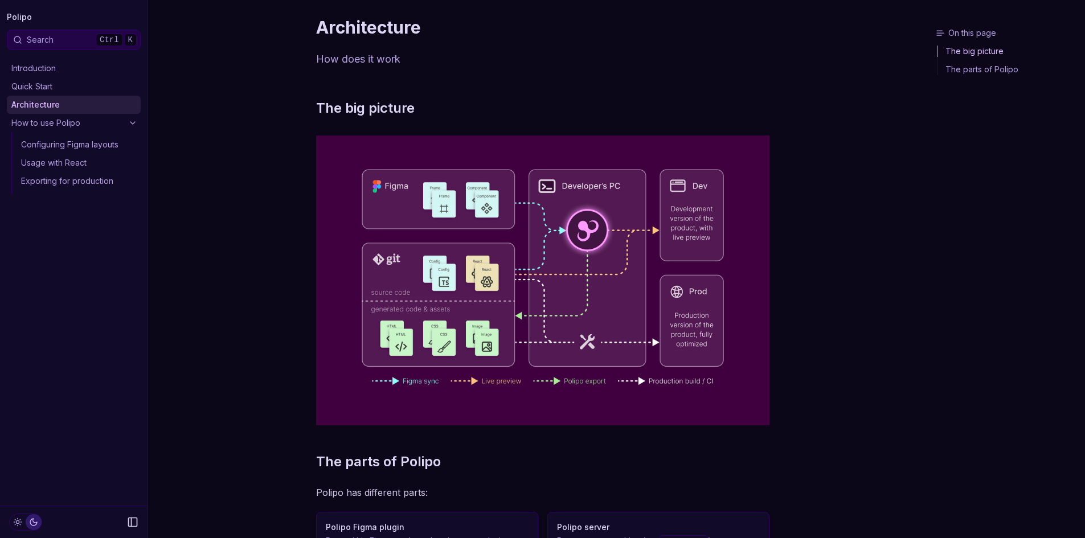  I want to click on h3: On this page, so click(1008, 33).